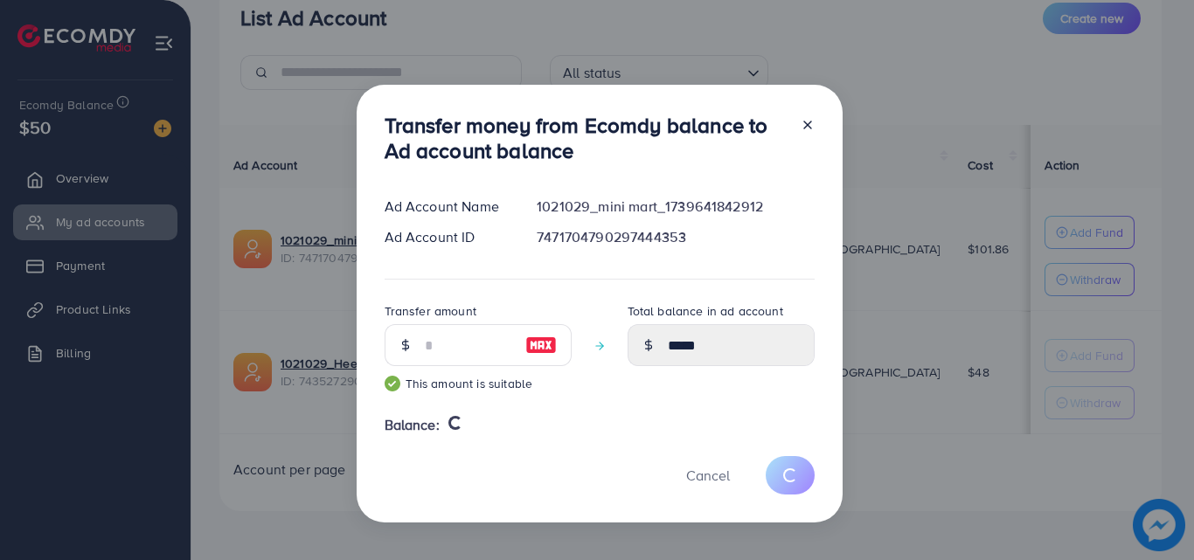 This screenshot has height=560, width=1194. I want to click on div: Ad Account ID, so click(447, 237).